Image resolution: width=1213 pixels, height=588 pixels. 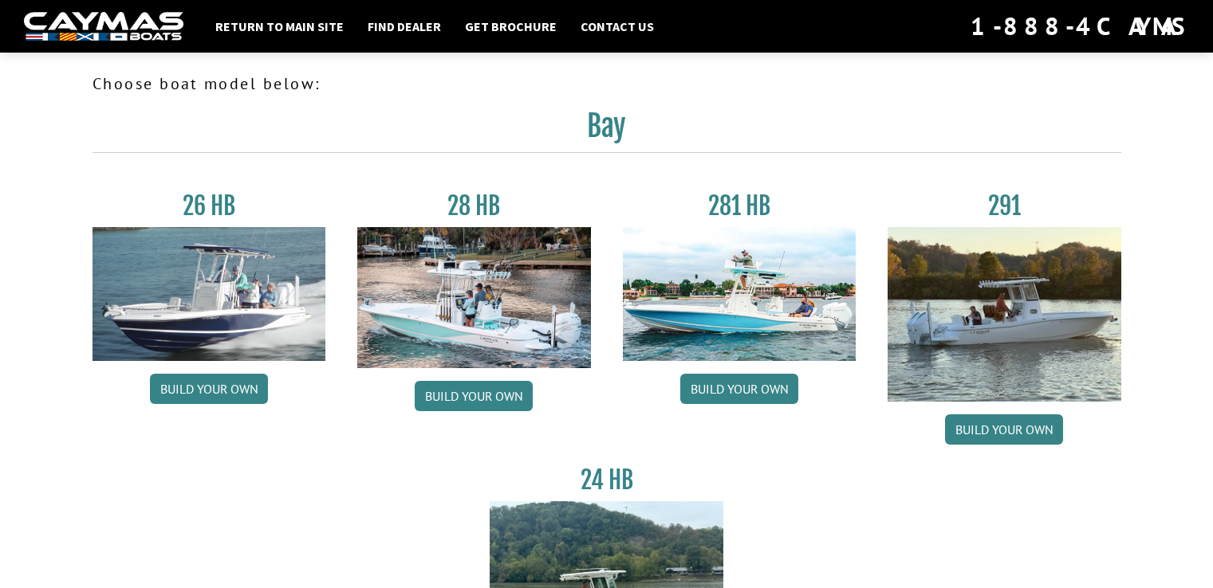 What do you see at coordinates (474, 206) in the screenshot?
I see `h3: 28 HB` at bounding box center [474, 206].